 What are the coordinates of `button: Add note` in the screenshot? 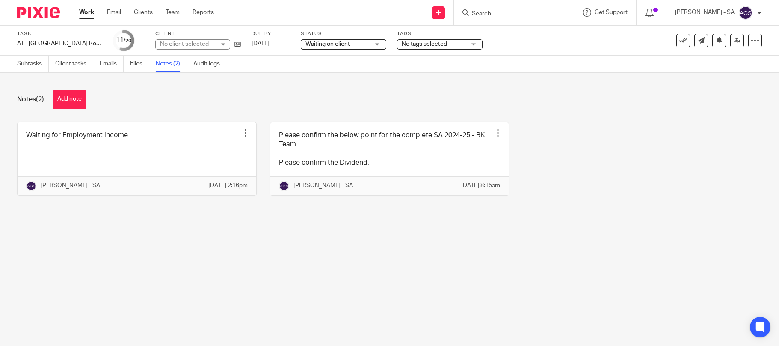 It's located at (69, 99).